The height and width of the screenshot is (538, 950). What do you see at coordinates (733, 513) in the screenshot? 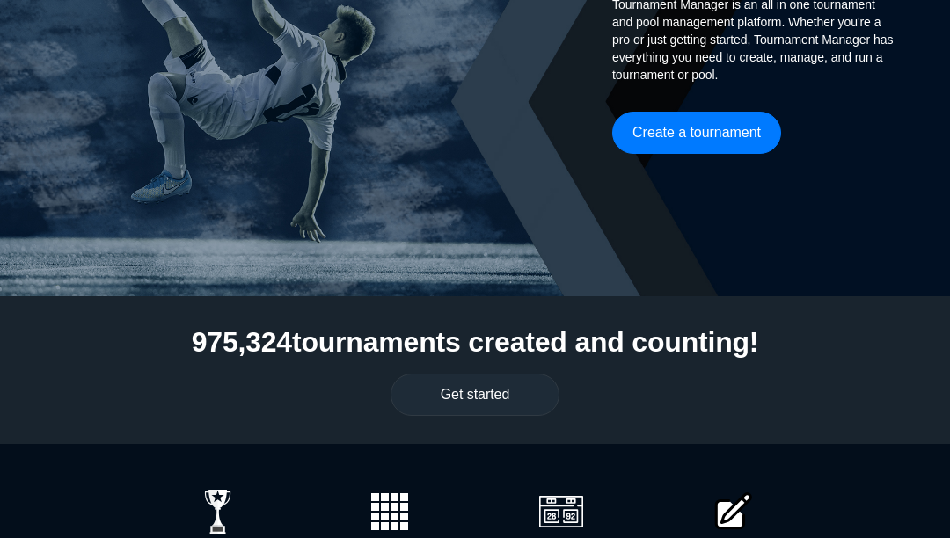
I see `img: pencilsquare.0618cedfd402539dea291553dd6f4288.svg` at bounding box center [733, 513].